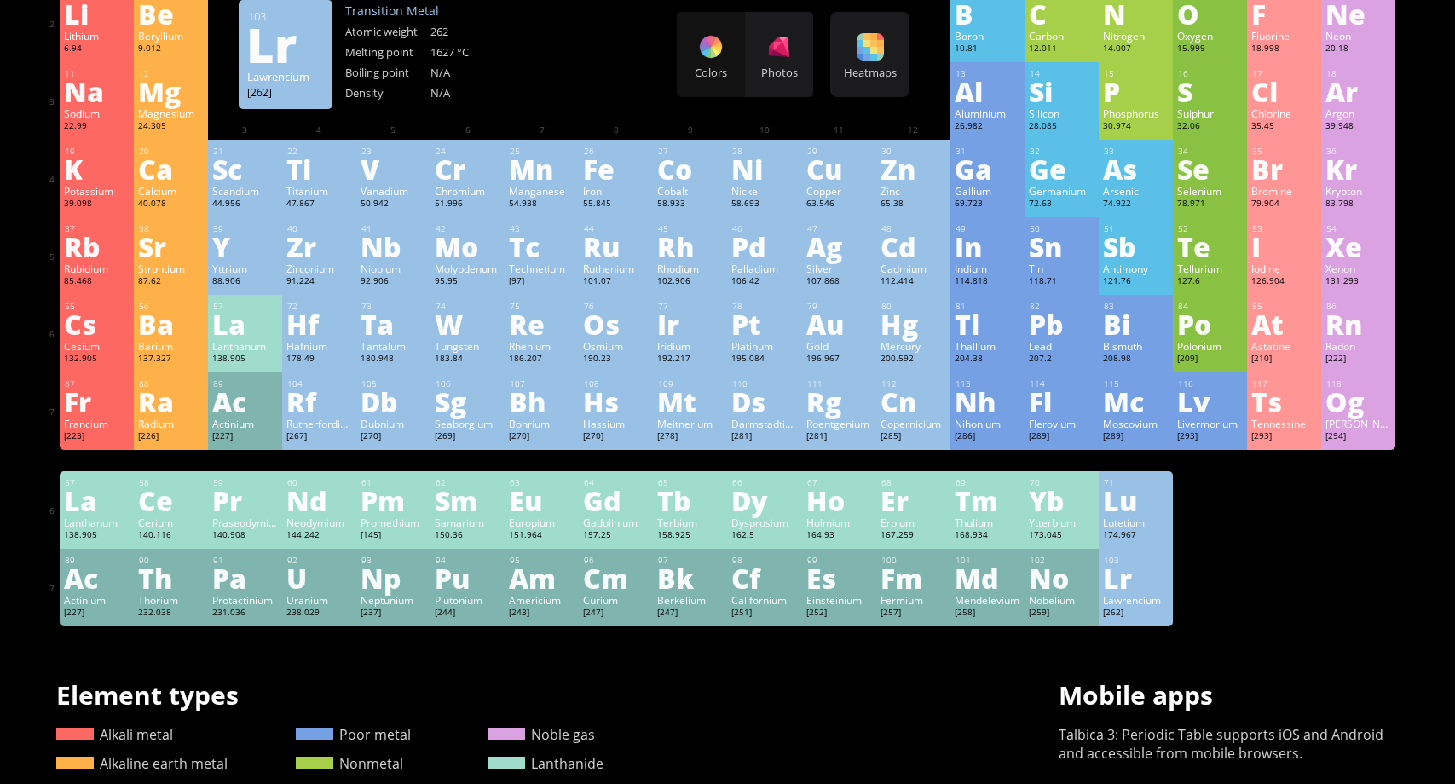  Describe the element at coordinates (1284, 228) in the screenshot. I see `div: 53` at that location.